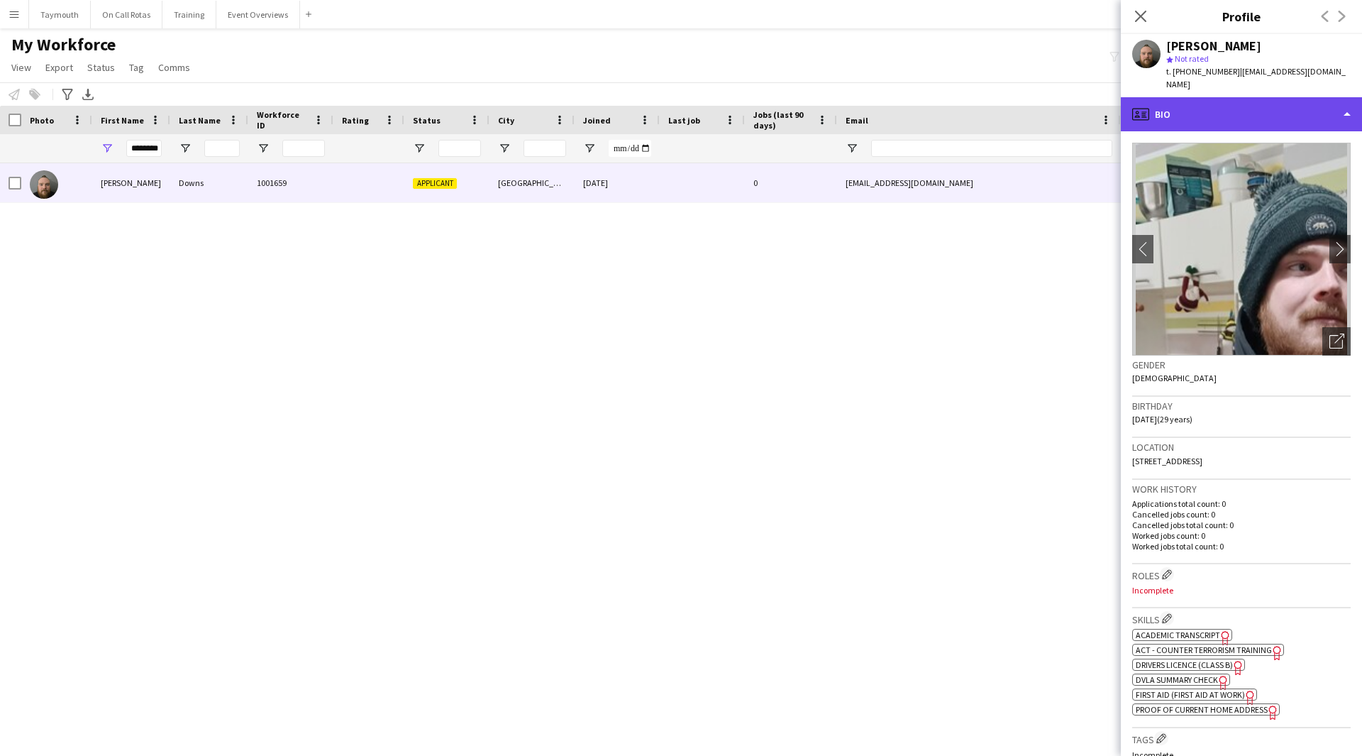  Describe the element at coordinates (59, 67) in the screenshot. I see `span: Export` at that location.